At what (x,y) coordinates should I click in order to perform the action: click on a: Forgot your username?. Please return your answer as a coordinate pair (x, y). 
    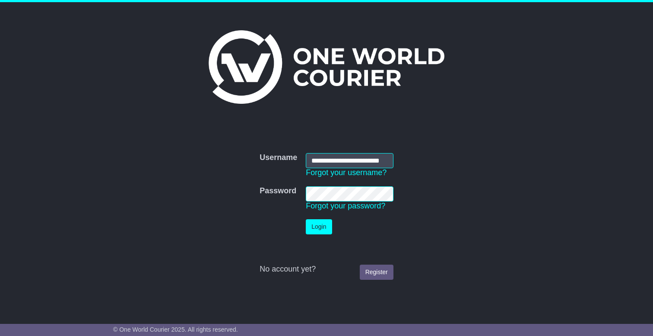
    Looking at the image, I should click on (346, 172).